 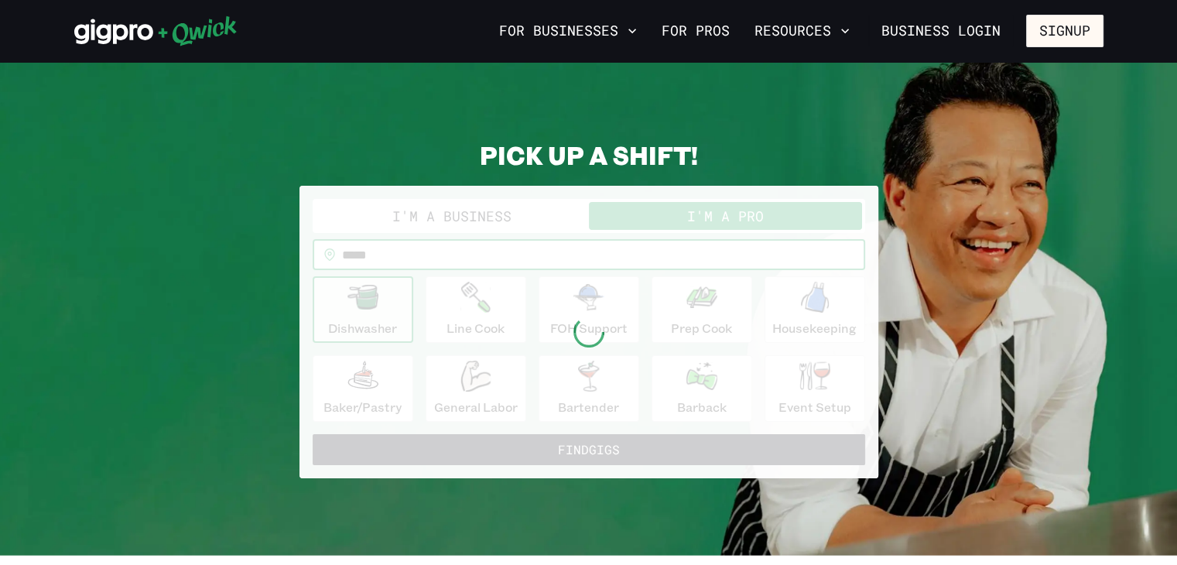 I want to click on button: Resources, so click(x=802, y=31).